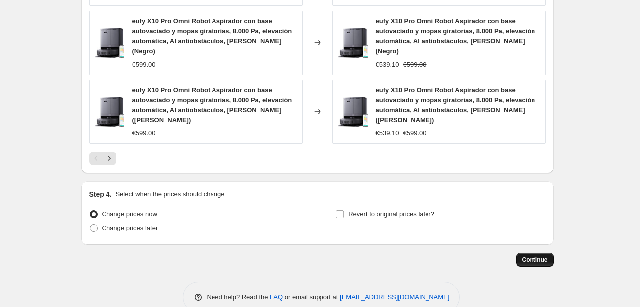 The height and width of the screenshot is (307, 640). What do you see at coordinates (535, 260) in the screenshot?
I see `button: Continue` at bounding box center [535, 260].